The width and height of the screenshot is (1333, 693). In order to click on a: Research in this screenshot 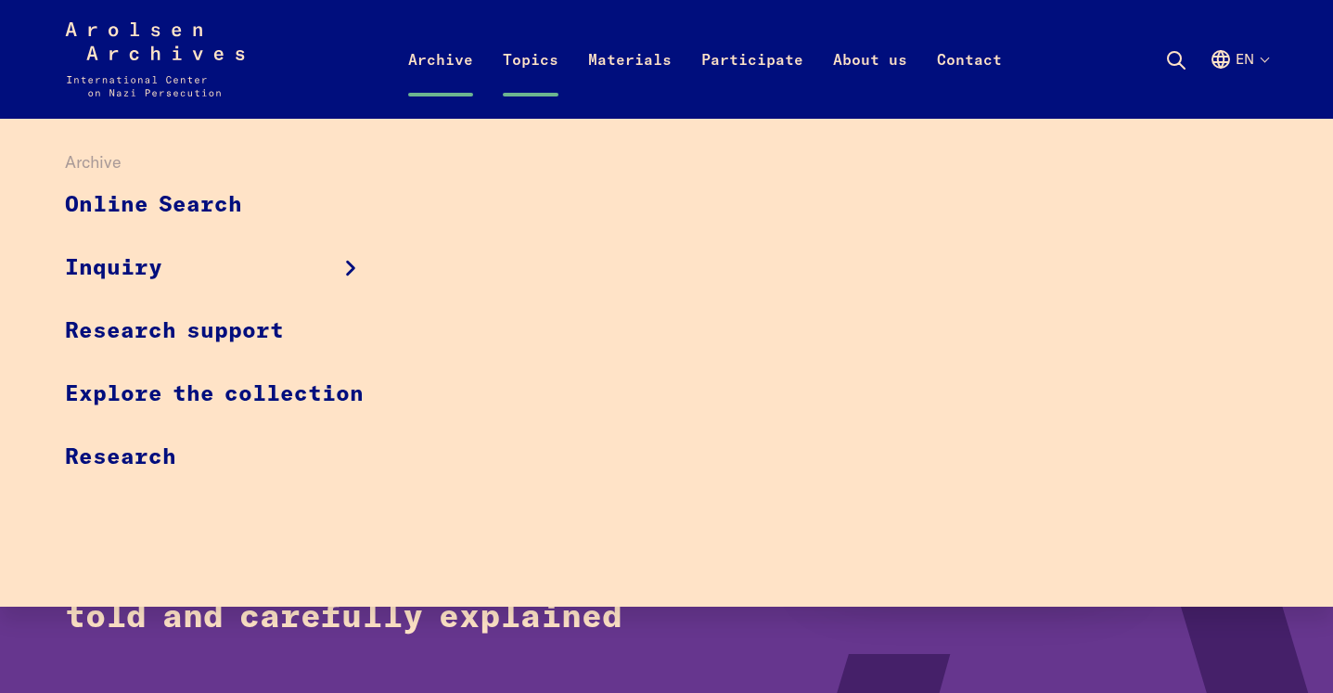, I will do `click(226, 456)`.